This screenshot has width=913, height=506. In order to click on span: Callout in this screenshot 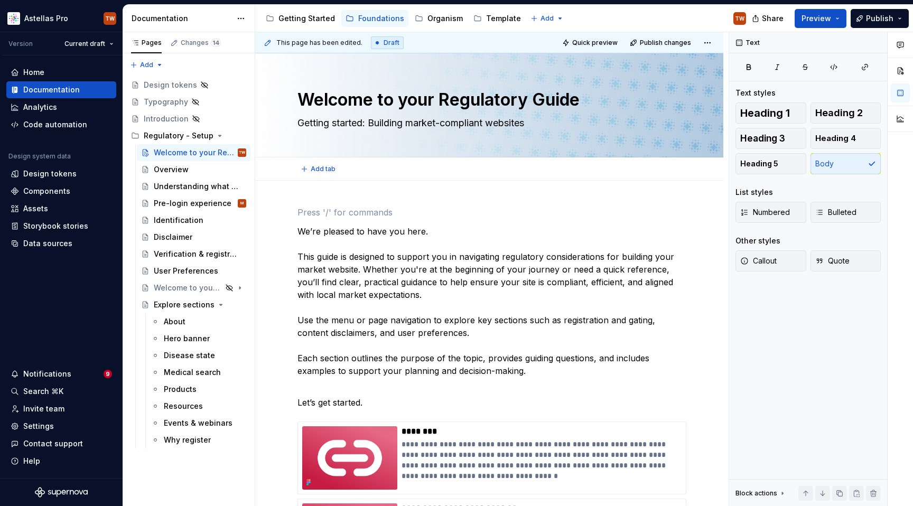, I will do `click(758, 261)`.